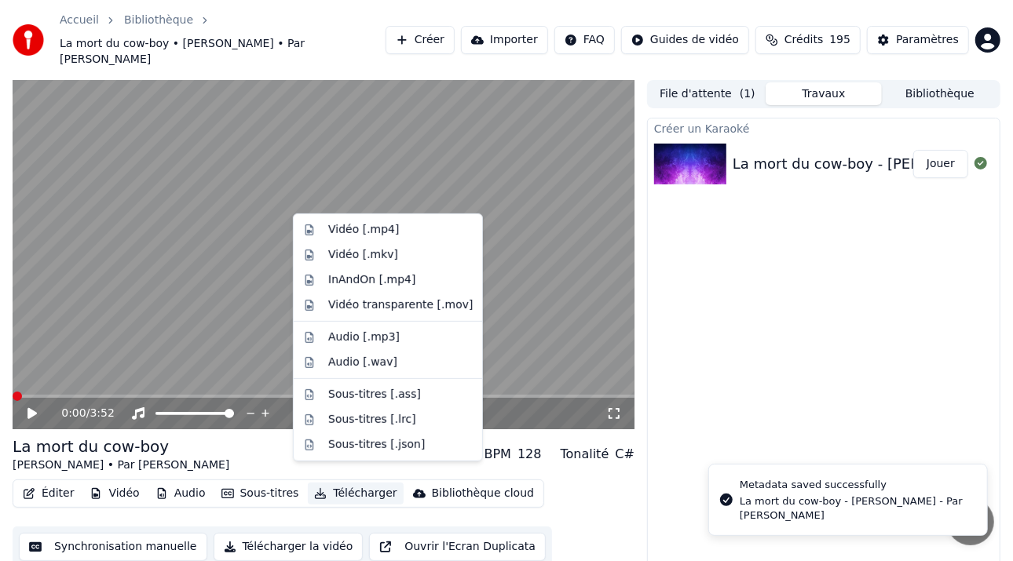 Image resolution: width=1013 pixels, height=561 pixels. What do you see at coordinates (483, 494) in the screenshot?
I see `div: Bibliothèque cloud` at bounding box center [483, 494].